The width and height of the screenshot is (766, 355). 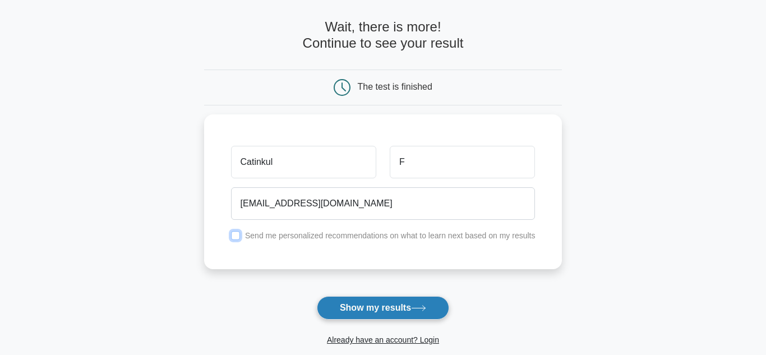 I want to click on input: First name, so click(x=303, y=162).